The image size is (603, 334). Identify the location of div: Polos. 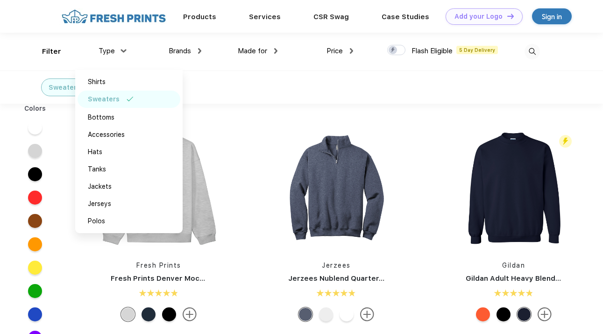
(96, 221).